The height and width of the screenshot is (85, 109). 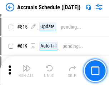 I want to click on span: # 819, so click(x=22, y=46).